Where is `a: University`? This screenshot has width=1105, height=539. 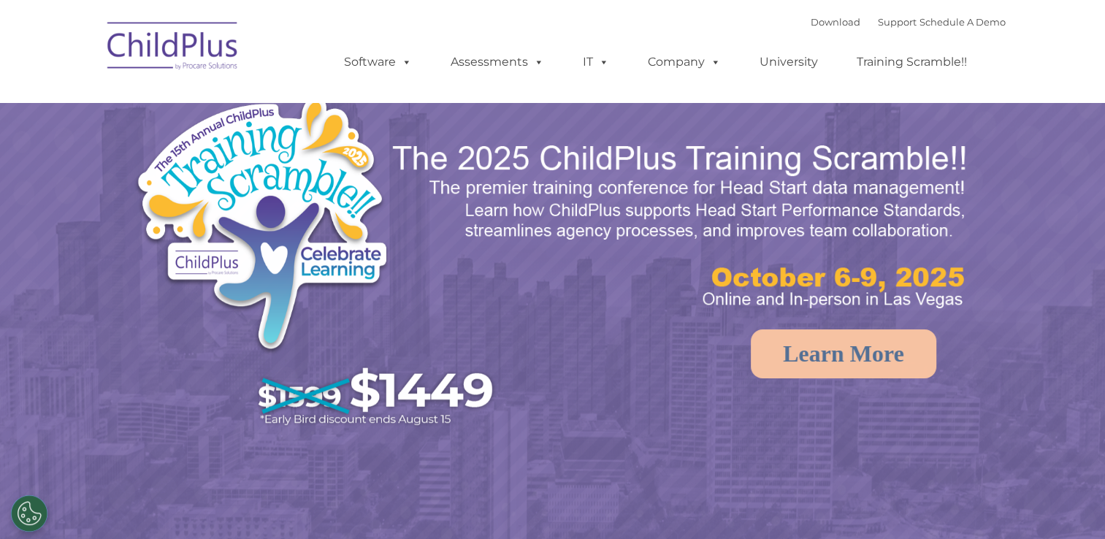
a: University is located at coordinates (788, 62).